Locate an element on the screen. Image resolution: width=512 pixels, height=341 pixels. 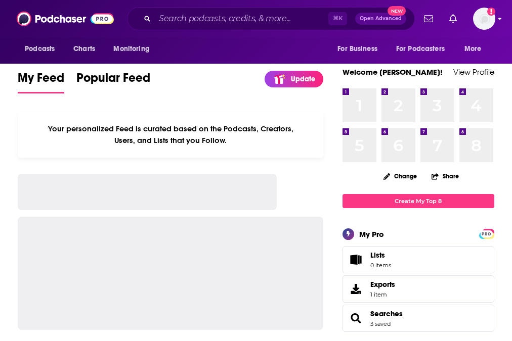
span: ⌘ K is located at coordinates (337, 19).